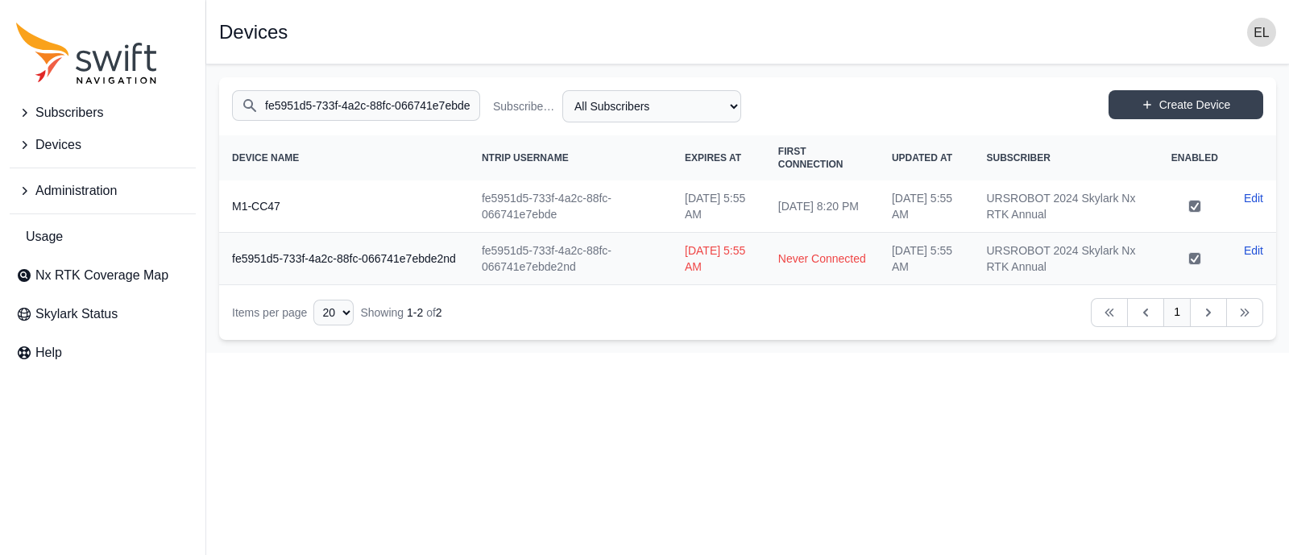  Describe the element at coordinates (253, 32) in the screenshot. I see `h1: Devices` at that location.